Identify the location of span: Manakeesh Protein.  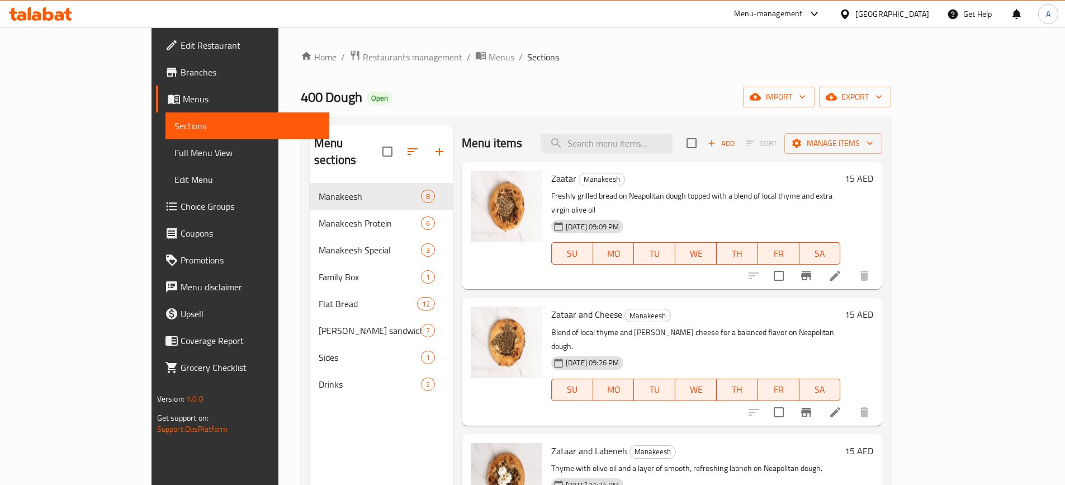
(369, 223).